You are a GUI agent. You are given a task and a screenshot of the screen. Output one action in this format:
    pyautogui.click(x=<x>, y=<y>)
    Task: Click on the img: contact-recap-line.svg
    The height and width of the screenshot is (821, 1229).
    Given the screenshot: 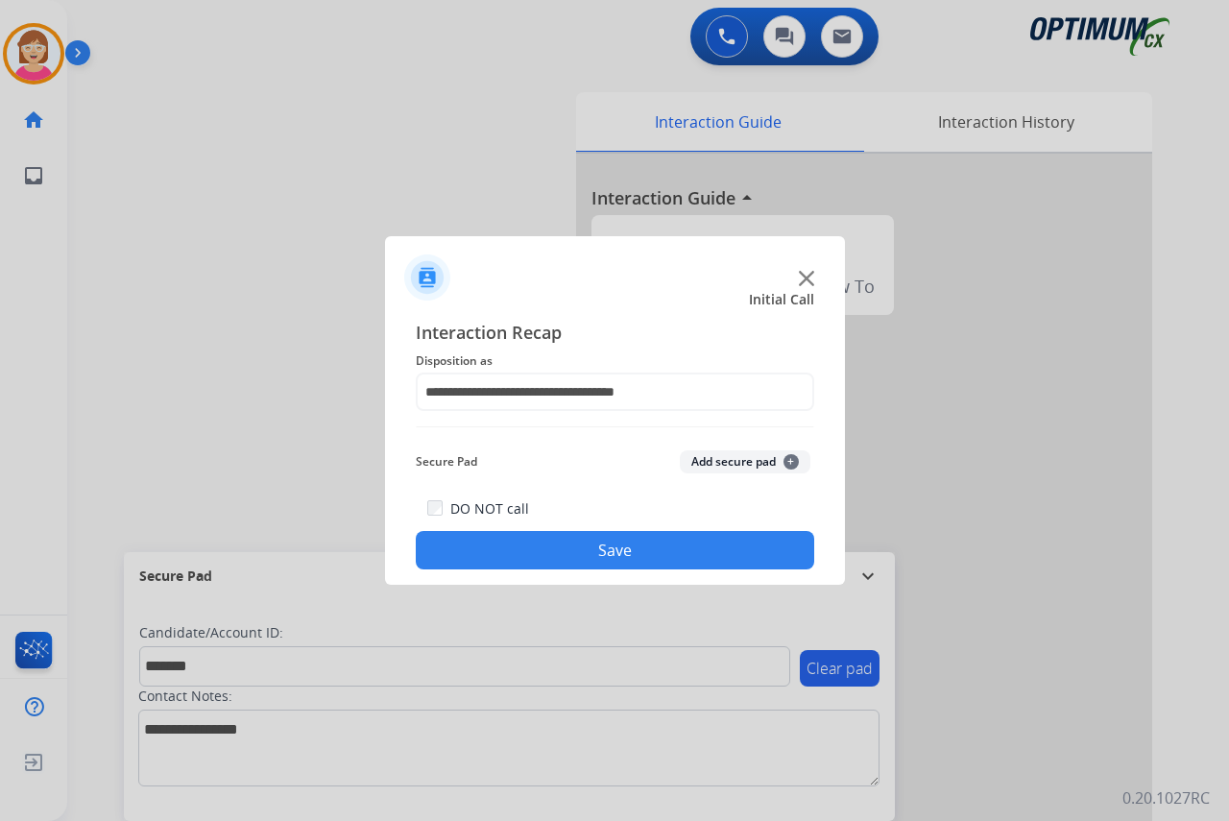 What is the action you would take?
    pyautogui.click(x=615, y=426)
    